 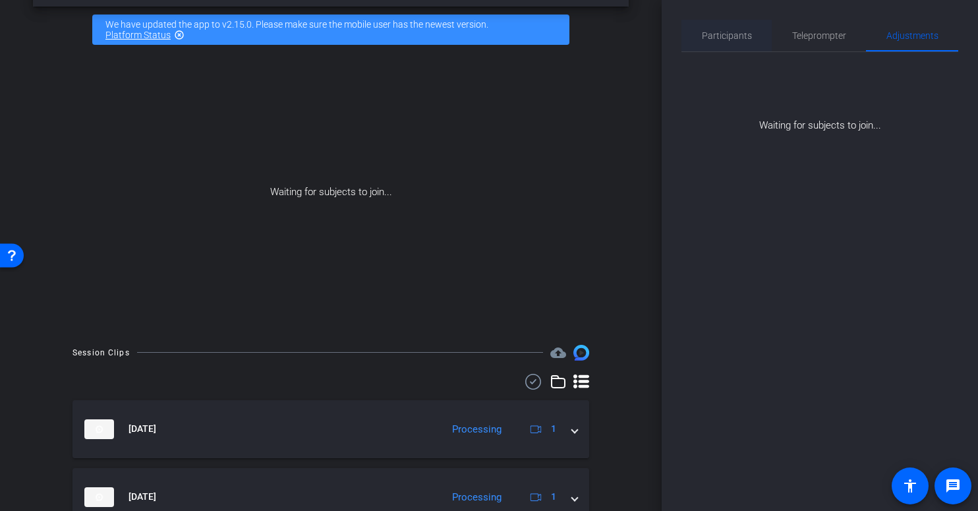 What do you see at coordinates (179, 35) in the screenshot?
I see `mat-icon: highlight_off` at bounding box center [179, 35].